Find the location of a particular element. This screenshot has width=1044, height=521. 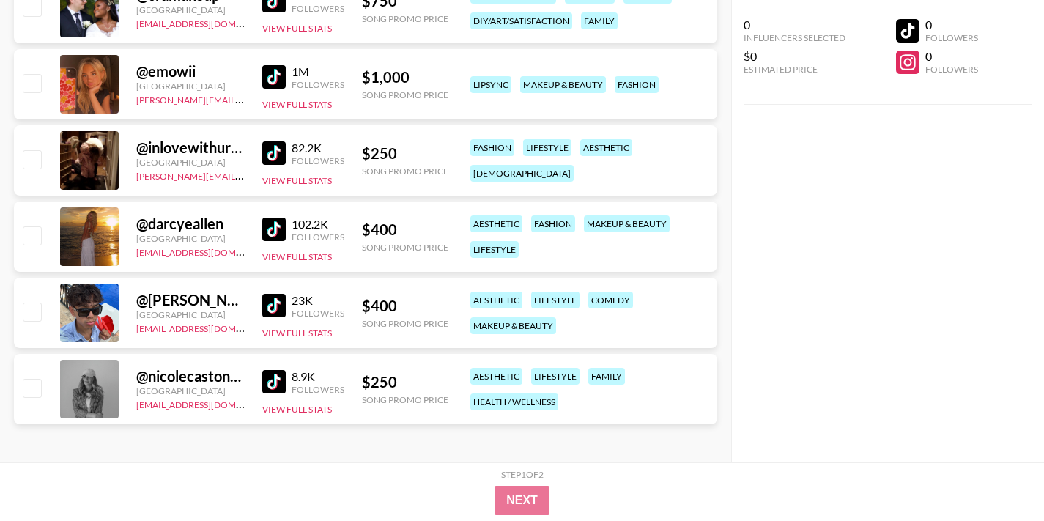

div: health / wellness is located at coordinates (515, 402).